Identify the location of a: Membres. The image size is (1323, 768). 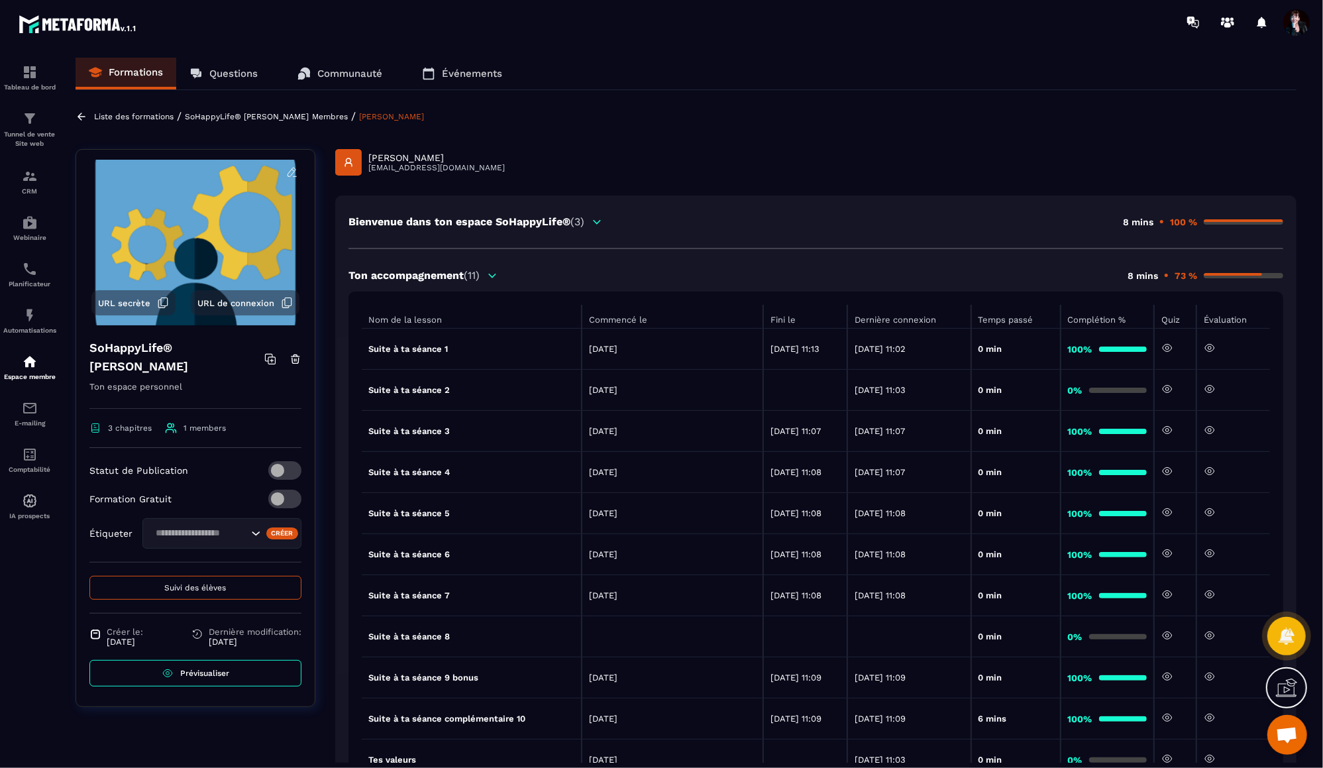
(330, 117).